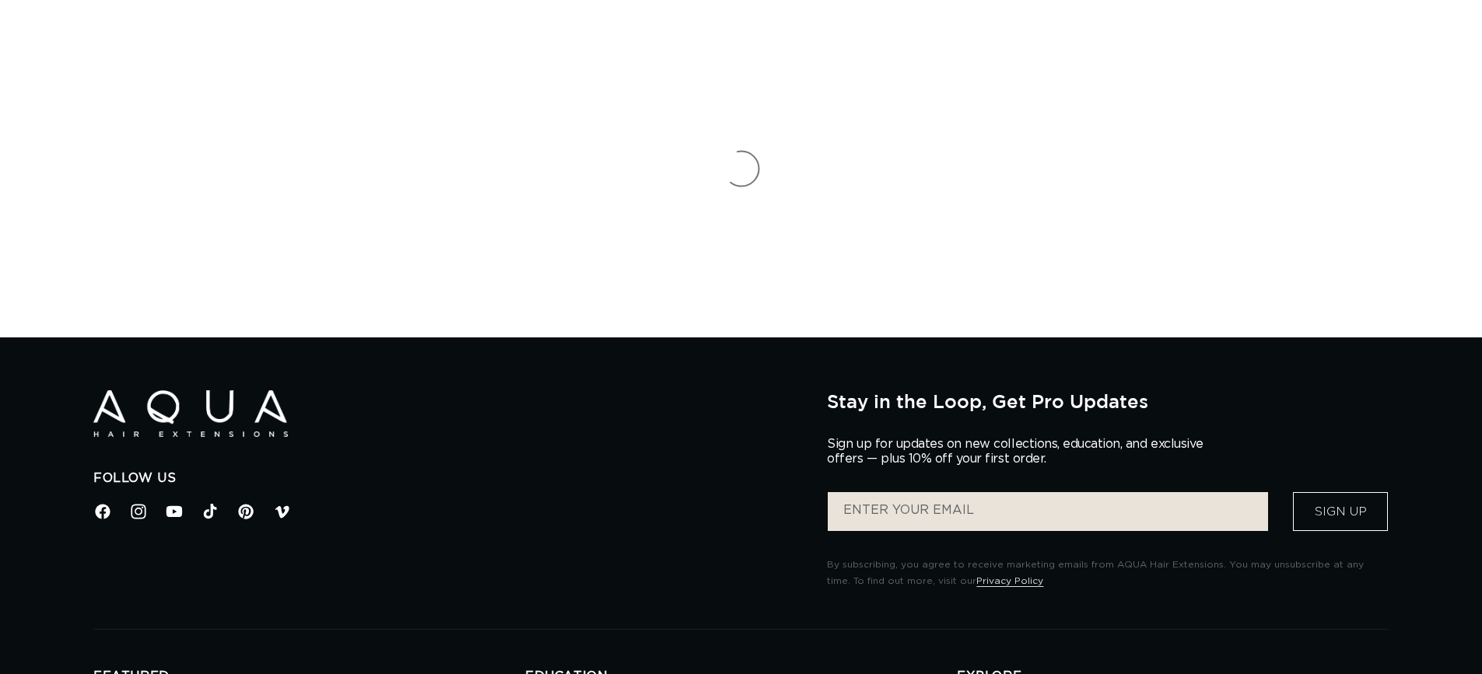  Describe the element at coordinates (1010, 581) in the screenshot. I see `a: Privacy Policy` at that location.